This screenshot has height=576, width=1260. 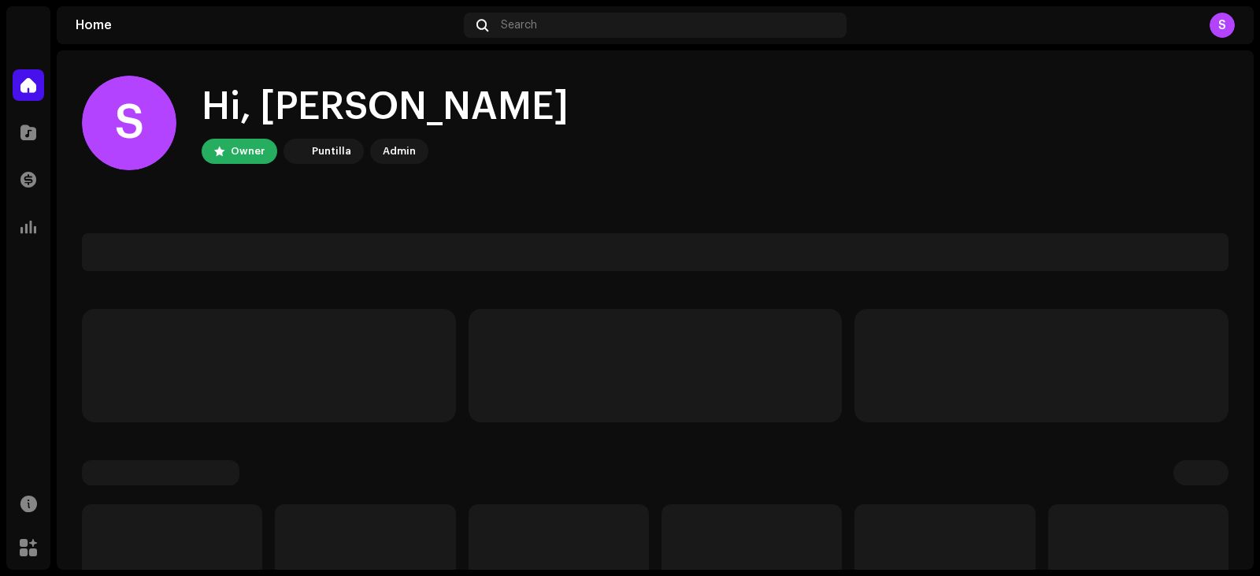 What do you see at coordinates (296, 151) in the screenshot?
I see `img: a6437e74-8c8e-4f74-a1ce-131745af0155` at bounding box center [296, 151].